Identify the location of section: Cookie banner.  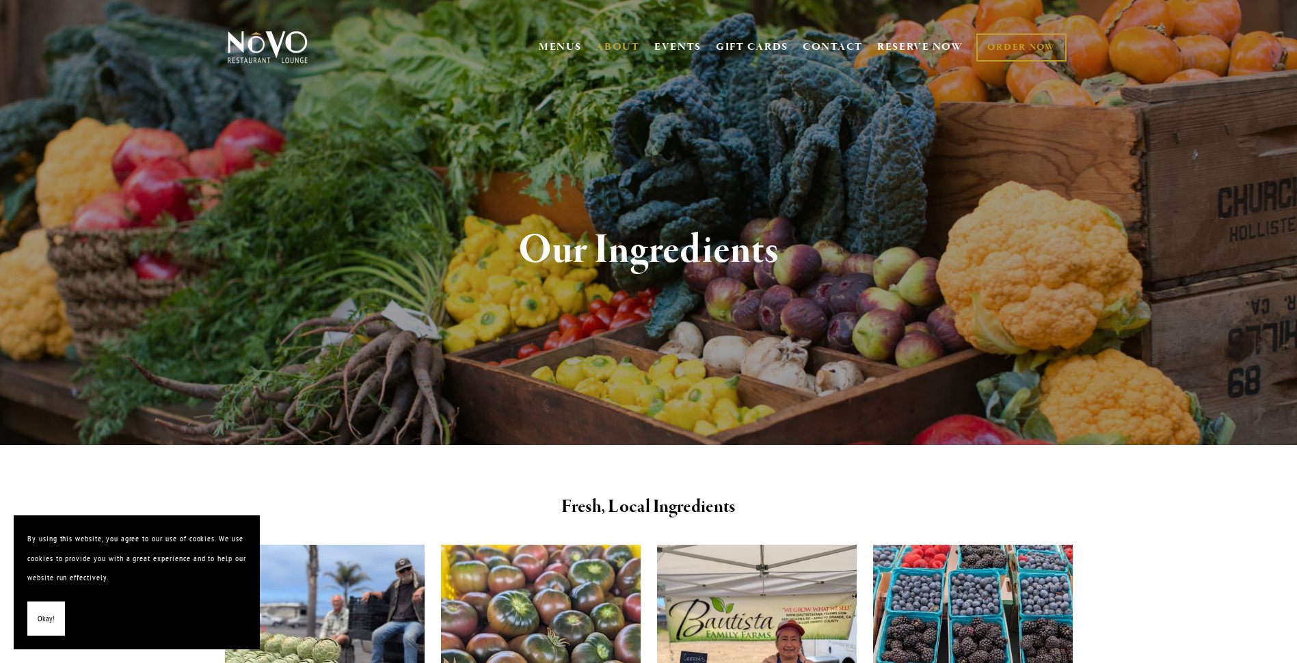
(137, 582).